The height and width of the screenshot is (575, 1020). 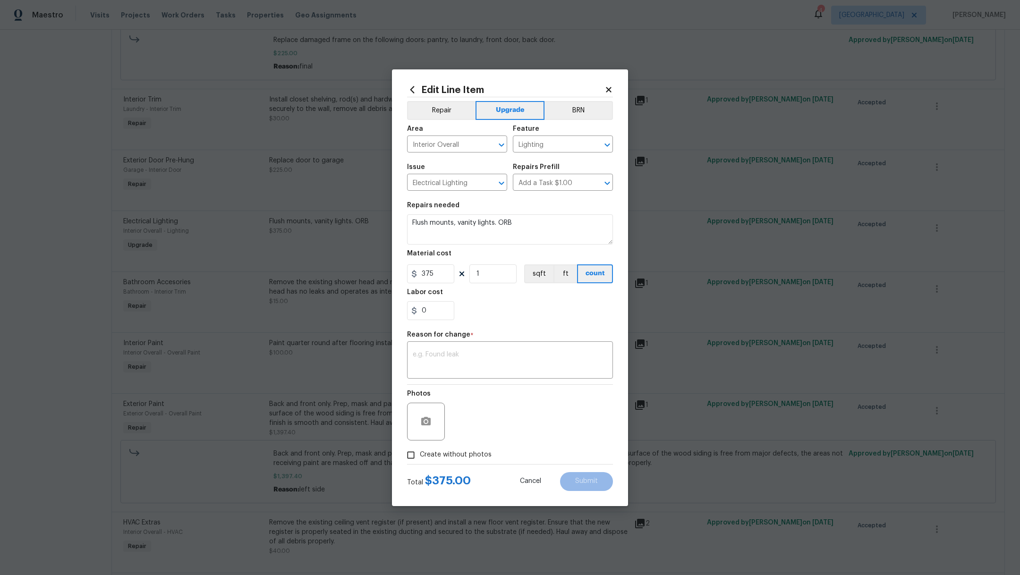 I want to click on h2: Edit Line Item, so click(x=506, y=90).